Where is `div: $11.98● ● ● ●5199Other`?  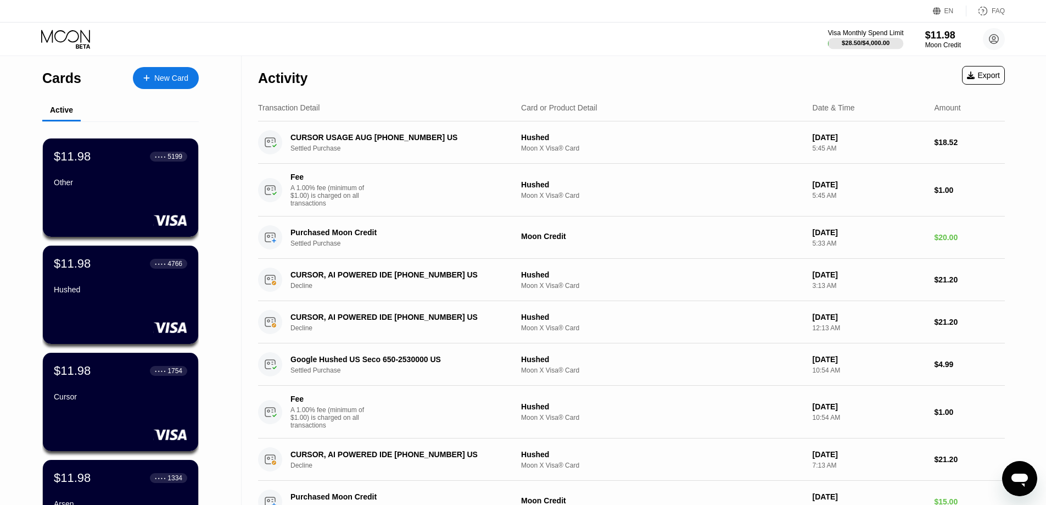 div: $11.98● ● ● ●5199Other is located at coordinates (120, 187).